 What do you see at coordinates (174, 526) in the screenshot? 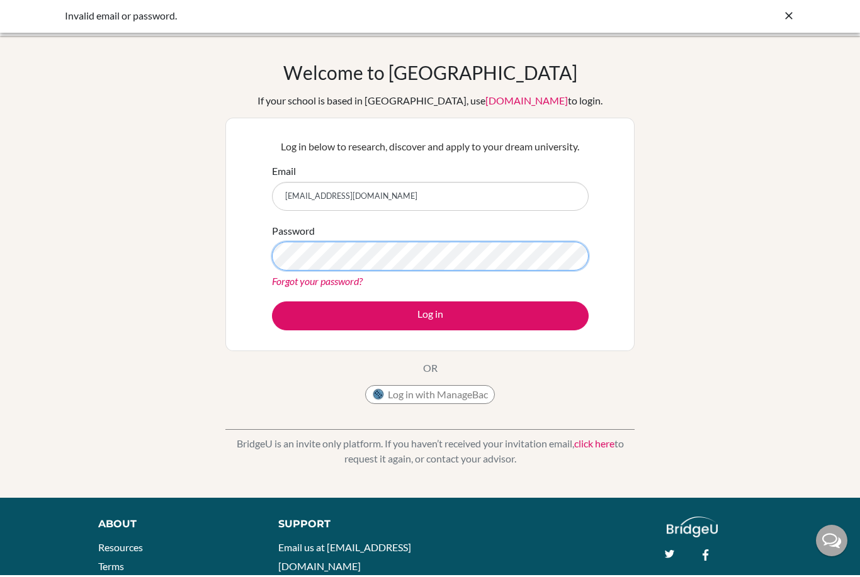
I see `div: About` at bounding box center [174, 526].